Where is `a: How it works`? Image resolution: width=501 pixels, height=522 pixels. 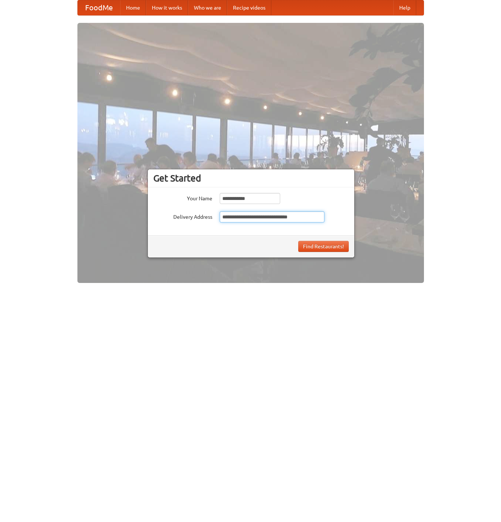 a: How it works is located at coordinates (167, 8).